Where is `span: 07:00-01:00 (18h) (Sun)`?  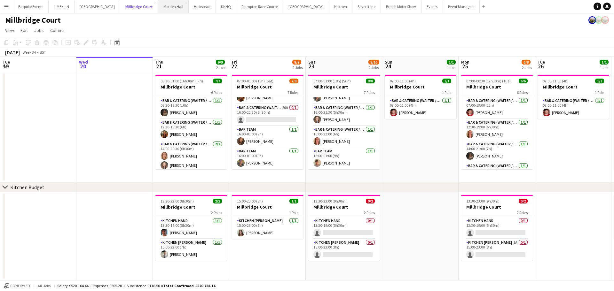
span: 07:00-01:00 (18h) (Sun) is located at coordinates (332, 81).